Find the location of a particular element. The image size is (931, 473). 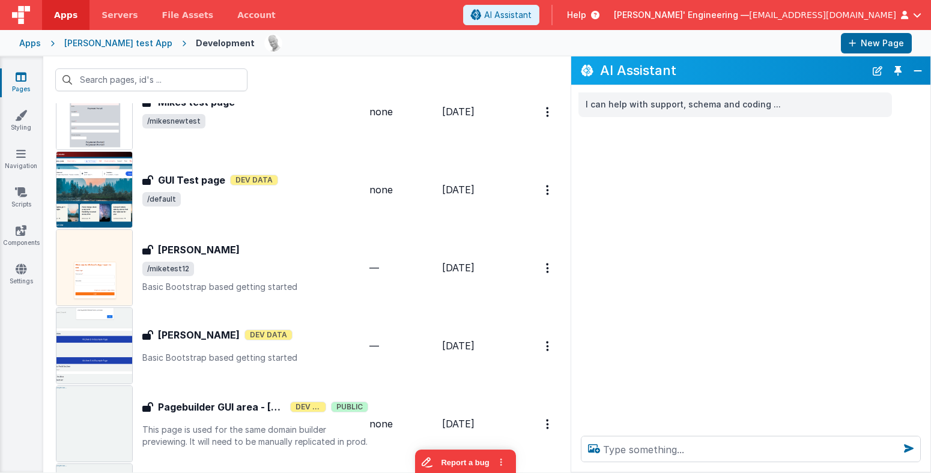

span: /miketest12 is located at coordinates (168, 269).